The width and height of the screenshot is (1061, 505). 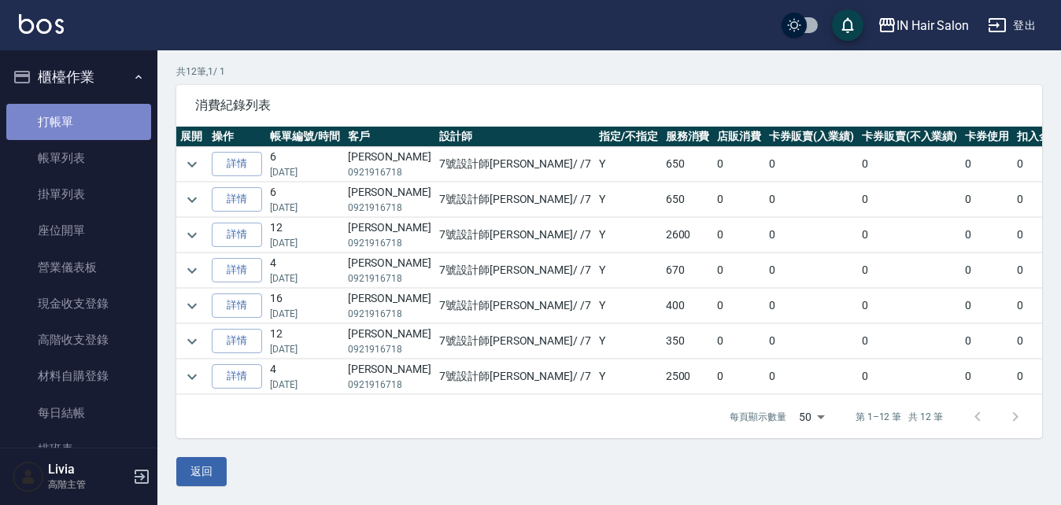 What do you see at coordinates (923, 25) in the screenshot?
I see `button: IN Hair Salon` at bounding box center [923, 25].